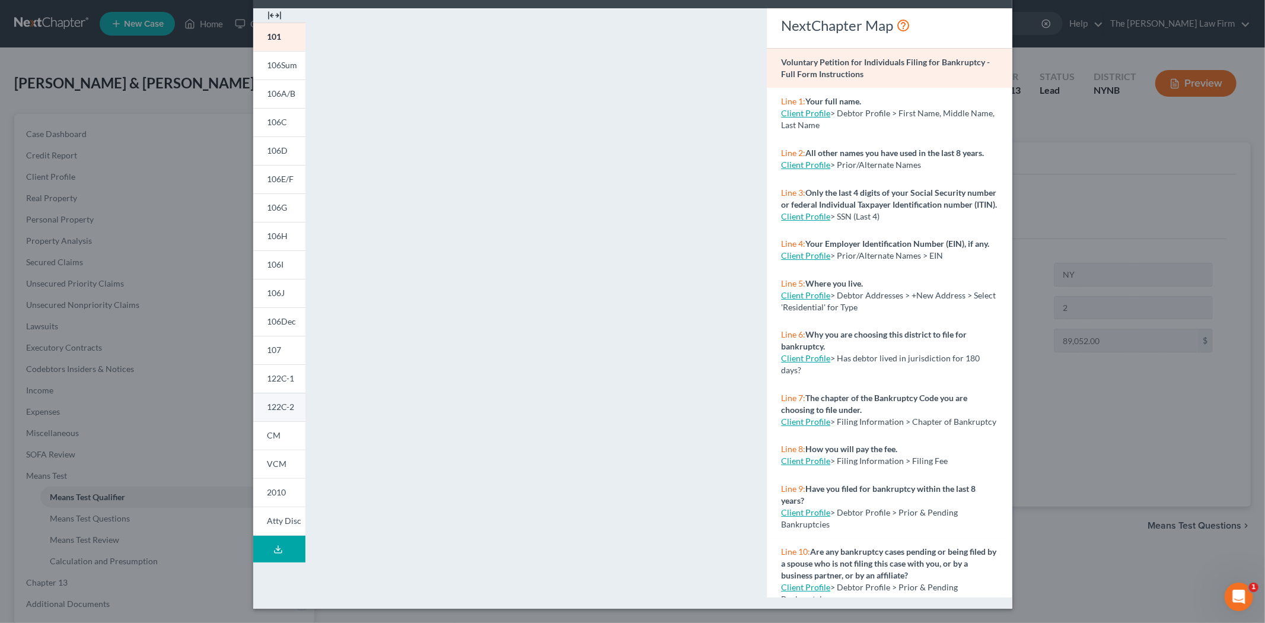  I want to click on strong: Where you live., so click(834, 283).